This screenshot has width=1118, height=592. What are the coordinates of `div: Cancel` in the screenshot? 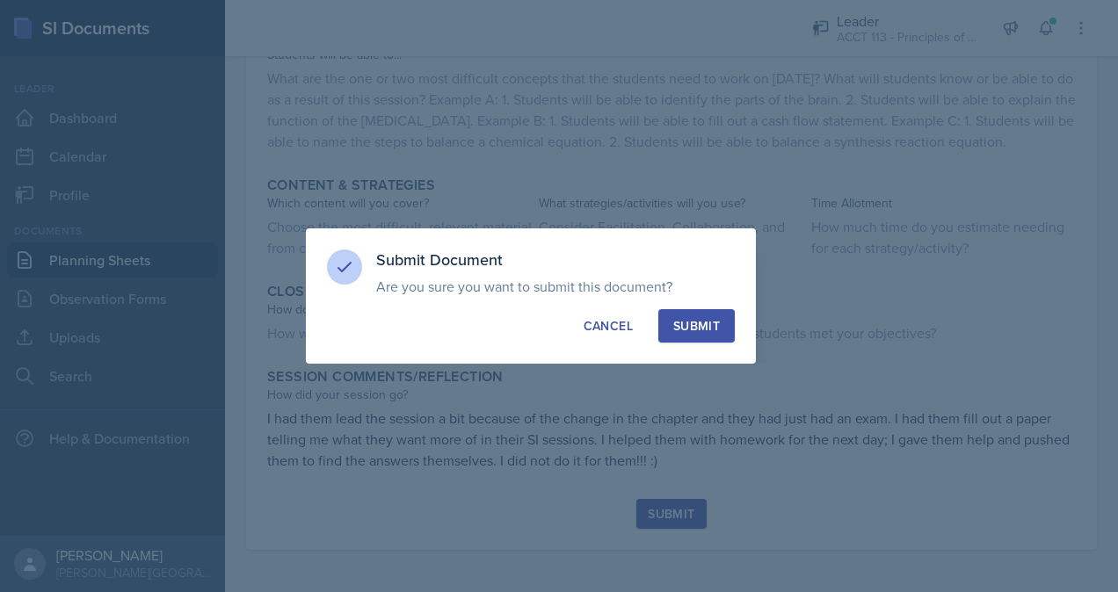 It's located at (608, 326).